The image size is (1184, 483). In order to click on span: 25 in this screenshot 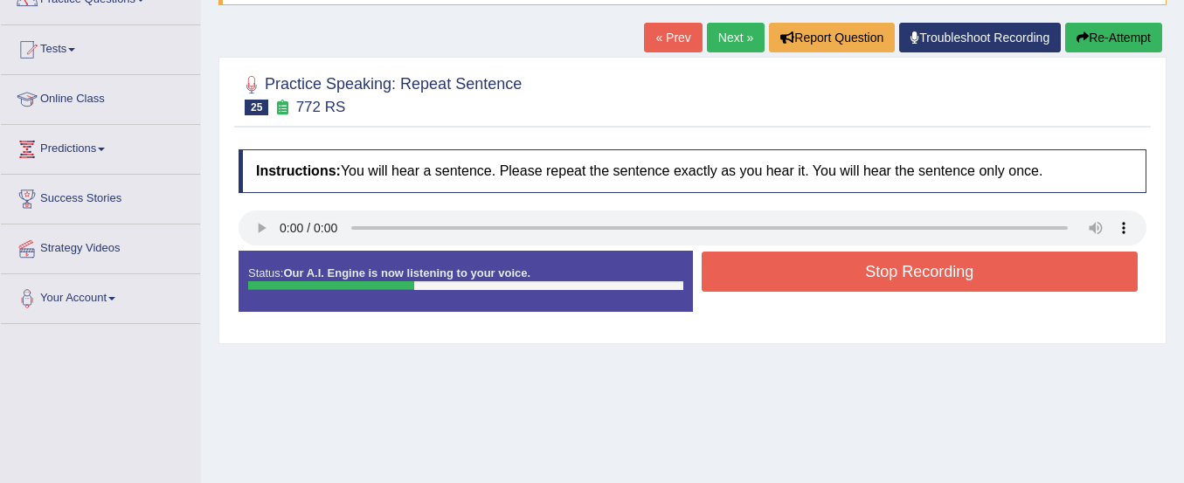, I will do `click(256, 107)`.